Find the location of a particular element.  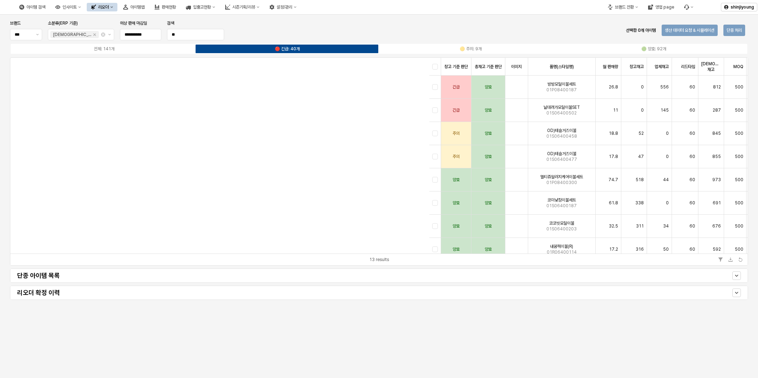

span: 973 is located at coordinates (716, 180).